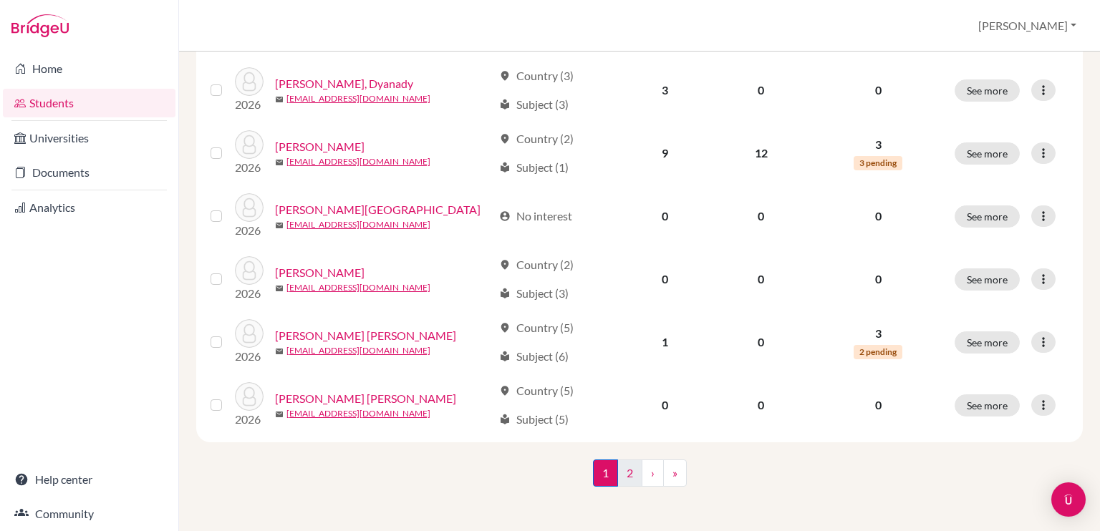  Describe the element at coordinates (89, 480) in the screenshot. I see `a: Help center` at that location.